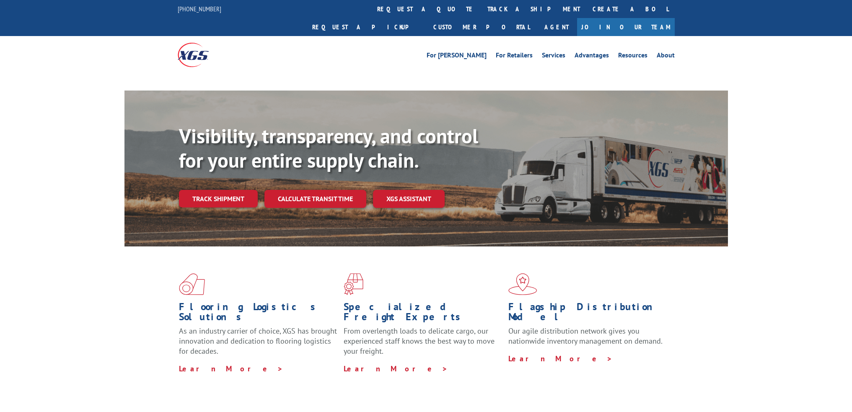 This screenshot has width=852, height=412. Describe the element at coordinates (482, 27) in the screenshot. I see `a: Customer Portal` at that location.